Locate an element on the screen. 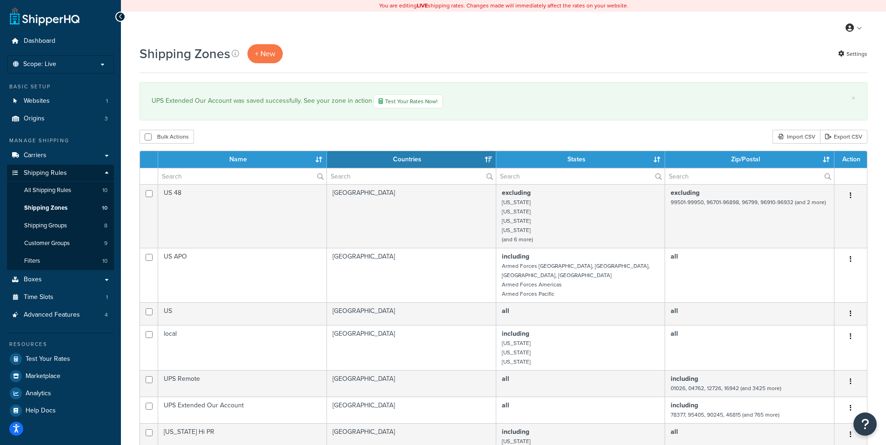  span: Shipping Rules is located at coordinates (45, 173).